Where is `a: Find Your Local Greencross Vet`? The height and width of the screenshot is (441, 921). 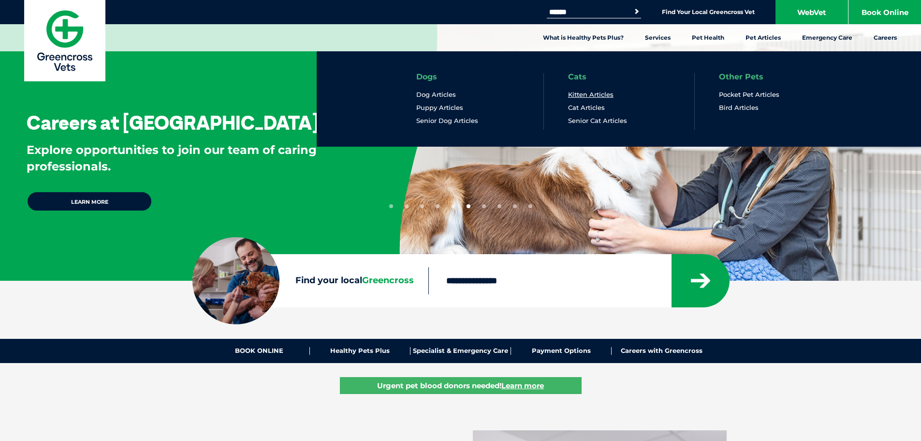
a: Find Your Local Greencross Vet is located at coordinates (708, 12).